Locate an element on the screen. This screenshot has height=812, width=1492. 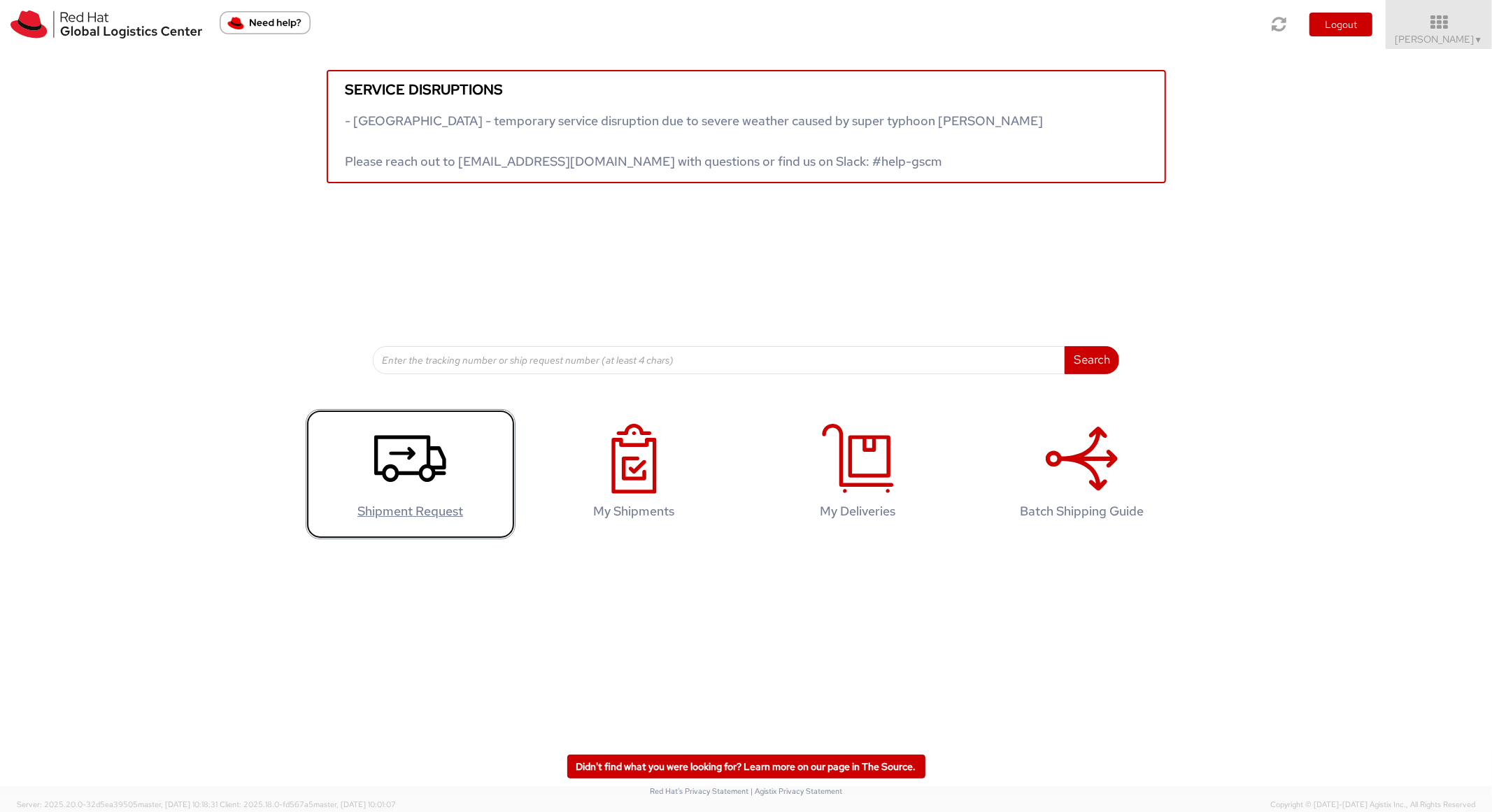
button: Logout is located at coordinates (1341, 25).